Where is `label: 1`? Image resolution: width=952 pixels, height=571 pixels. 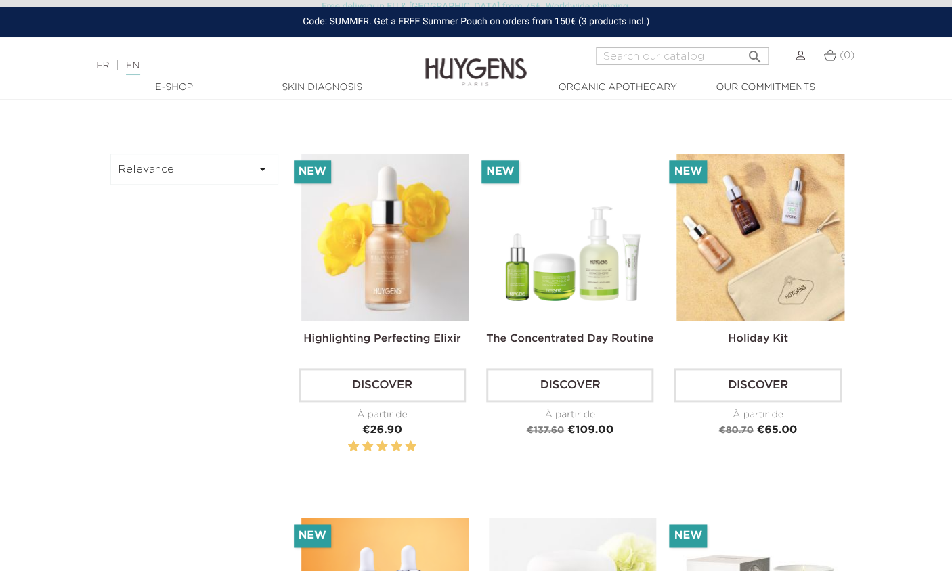
label: 1 is located at coordinates (353, 447).